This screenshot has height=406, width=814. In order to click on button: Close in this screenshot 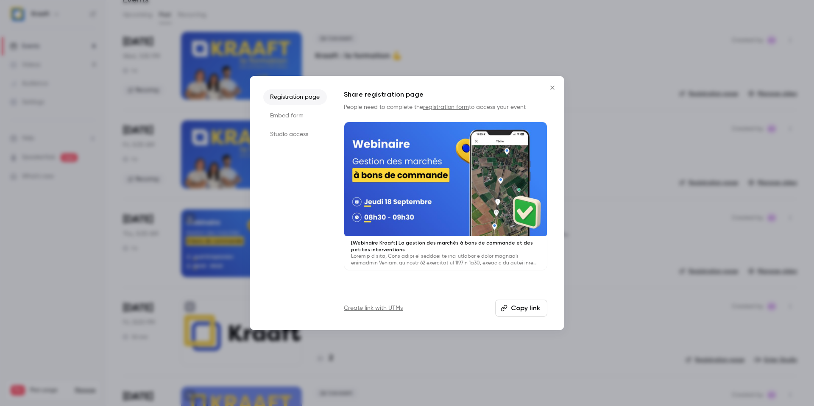, I will do `click(553, 88)`.